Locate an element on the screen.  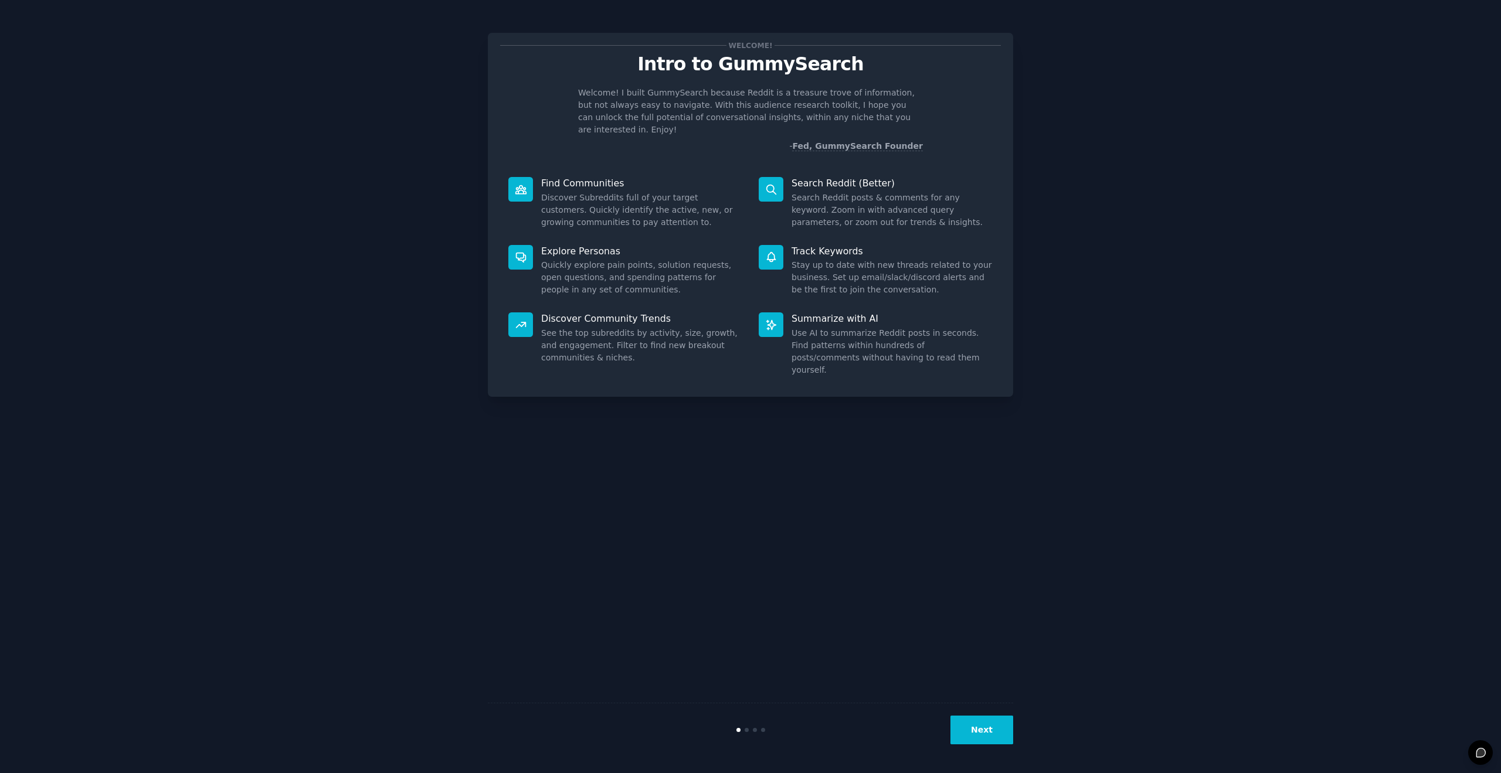
dd: Use AI to summarize Reddit posts in seconds. Find patterns within hundreds of posts/comments with... is located at coordinates (892, 352).